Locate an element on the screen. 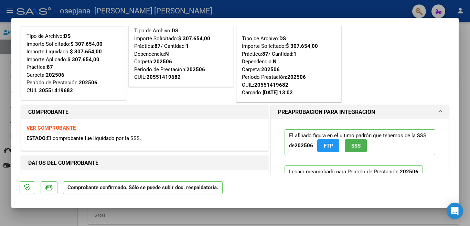 The width and height of the screenshot is (470, 226). div: Tipo de Archivo: Importe Solicitado: Práctica: / Cantidad: Dependencia: Carpeta: Período de Prest... is located at coordinates (181, 54).